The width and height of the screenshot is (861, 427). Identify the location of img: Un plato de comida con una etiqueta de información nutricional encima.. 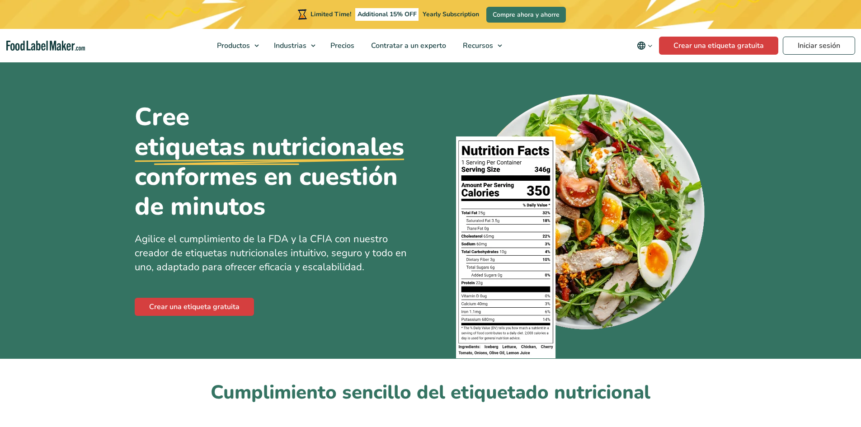
(582, 223).